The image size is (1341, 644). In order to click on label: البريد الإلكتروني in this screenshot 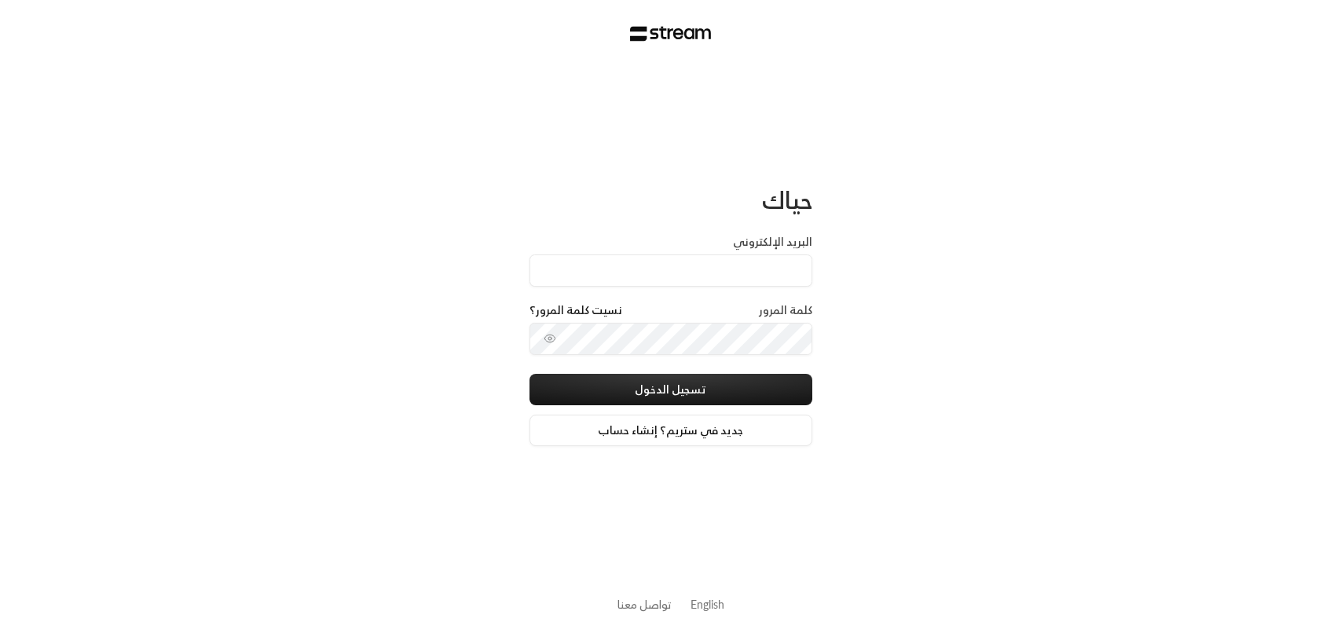, I will do `click(772, 242)`.